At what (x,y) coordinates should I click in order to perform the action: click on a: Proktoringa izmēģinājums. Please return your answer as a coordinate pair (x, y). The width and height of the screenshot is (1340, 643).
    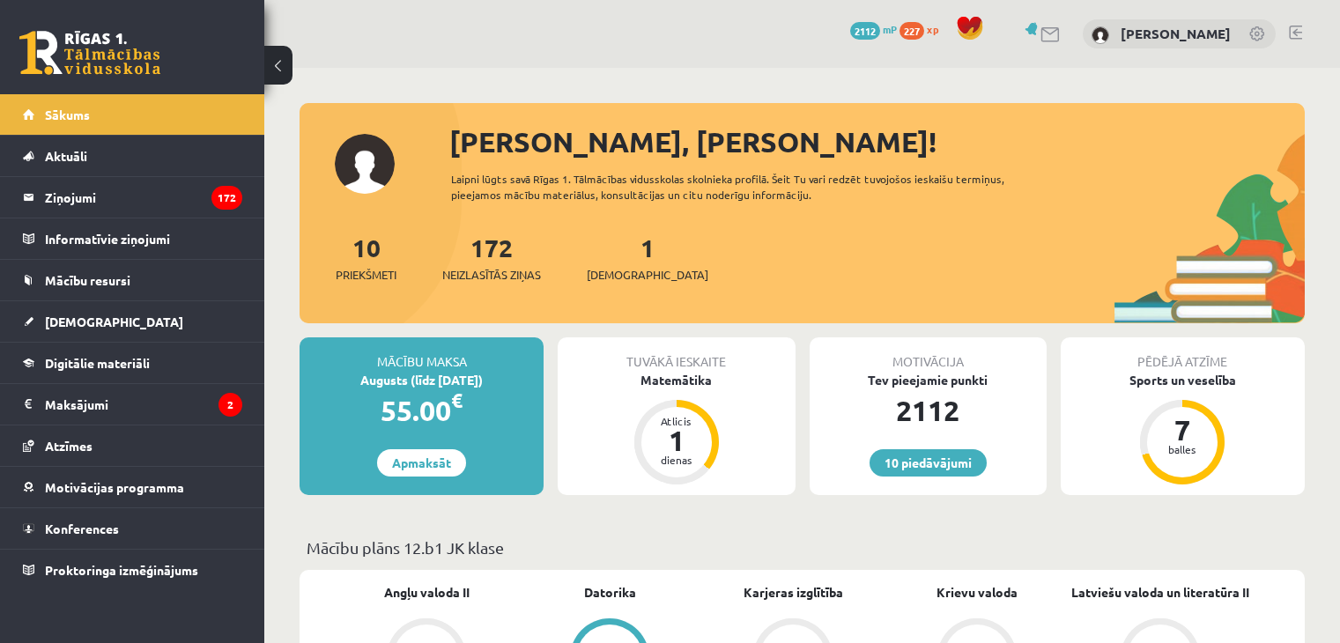
    Looking at the image, I should click on (132, 570).